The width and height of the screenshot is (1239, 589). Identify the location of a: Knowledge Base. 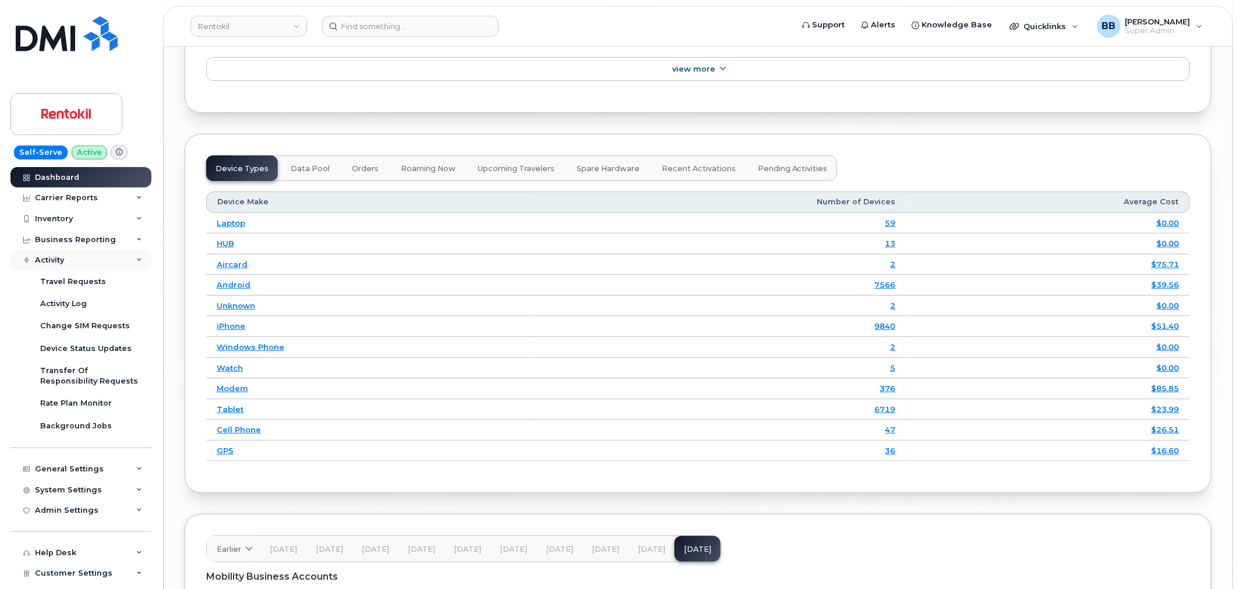
(952, 25).